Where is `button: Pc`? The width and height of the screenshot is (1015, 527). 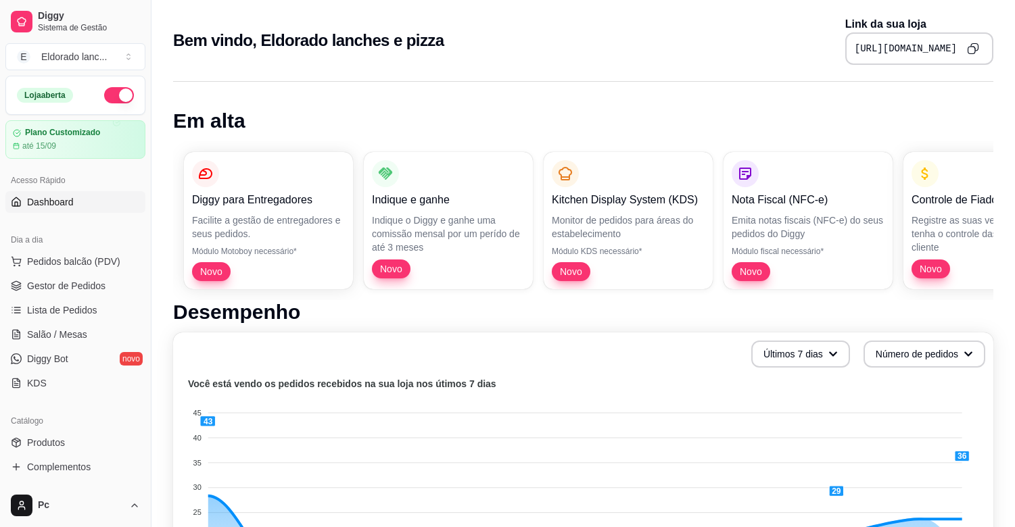 button: Pc is located at coordinates (75, 506).